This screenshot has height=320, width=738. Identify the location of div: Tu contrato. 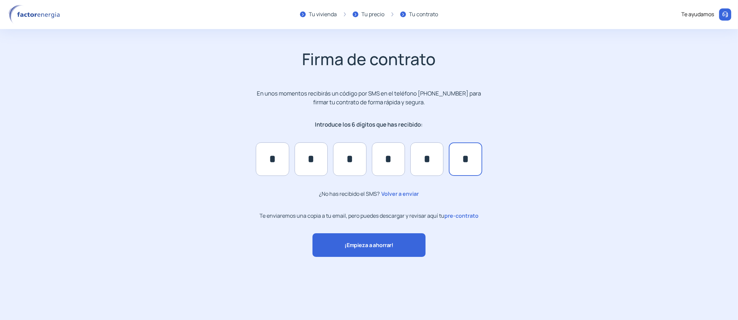
(424, 15).